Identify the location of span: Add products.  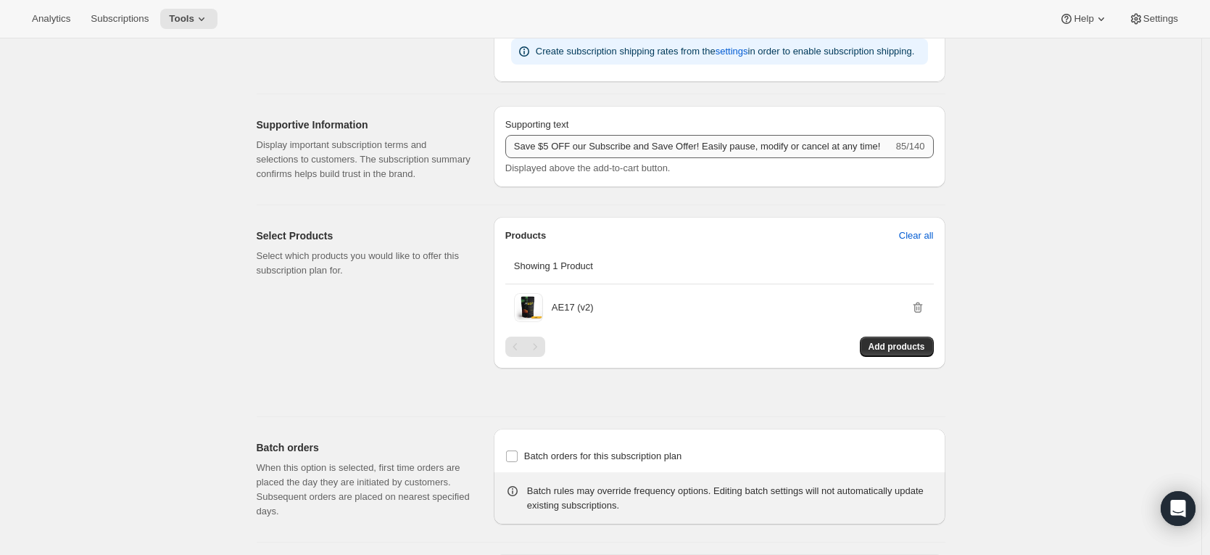
(897, 346).